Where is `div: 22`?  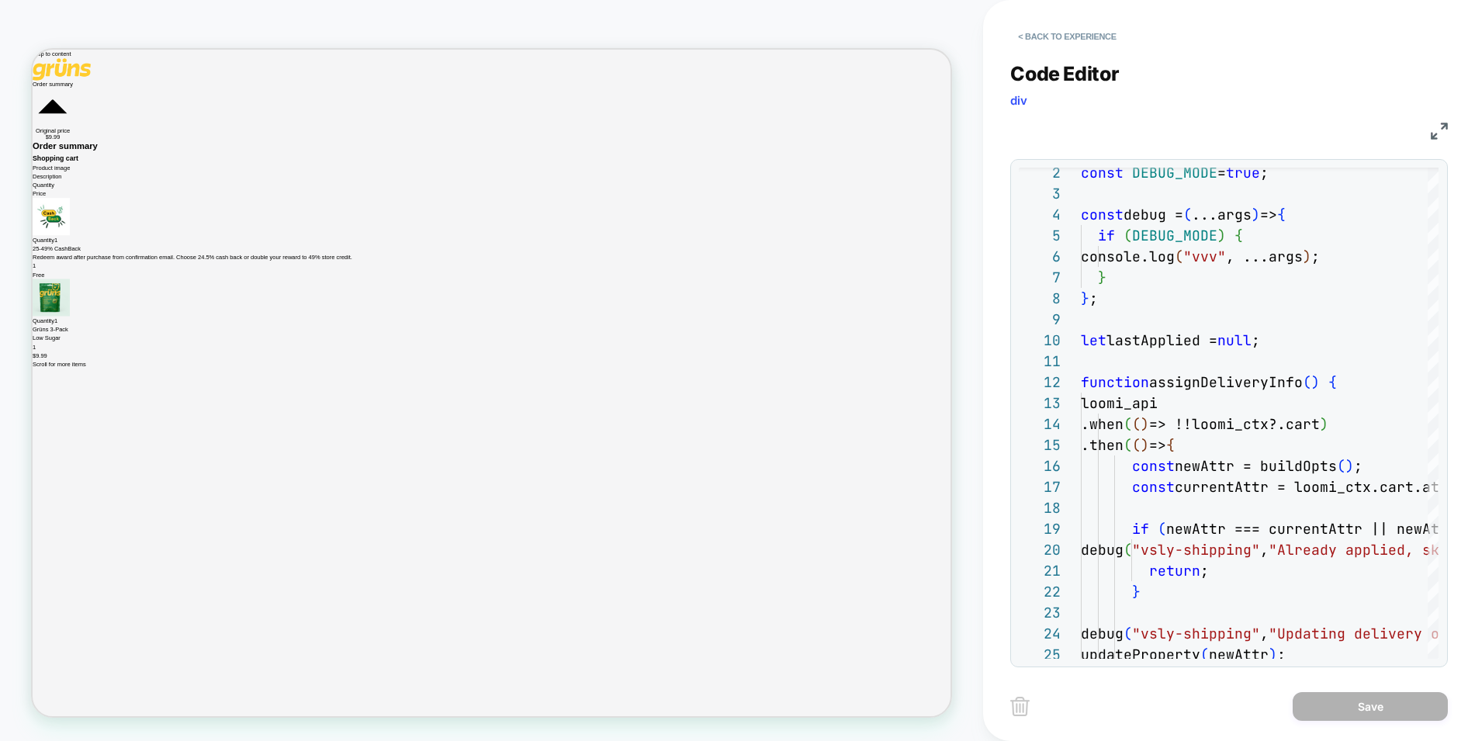
div: 22 is located at coordinates (1040, 591).